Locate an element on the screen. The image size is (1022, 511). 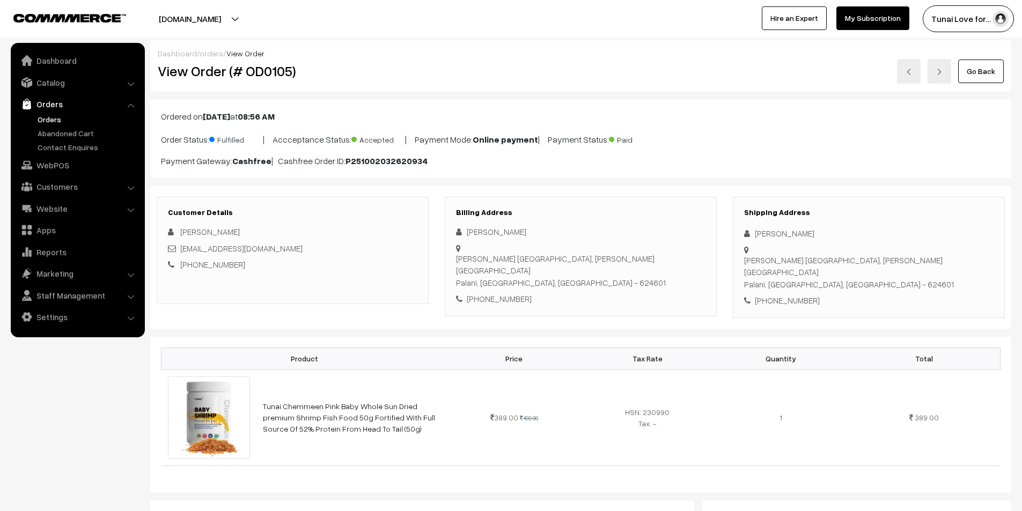
b: 08:56 AM is located at coordinates (256, 116).